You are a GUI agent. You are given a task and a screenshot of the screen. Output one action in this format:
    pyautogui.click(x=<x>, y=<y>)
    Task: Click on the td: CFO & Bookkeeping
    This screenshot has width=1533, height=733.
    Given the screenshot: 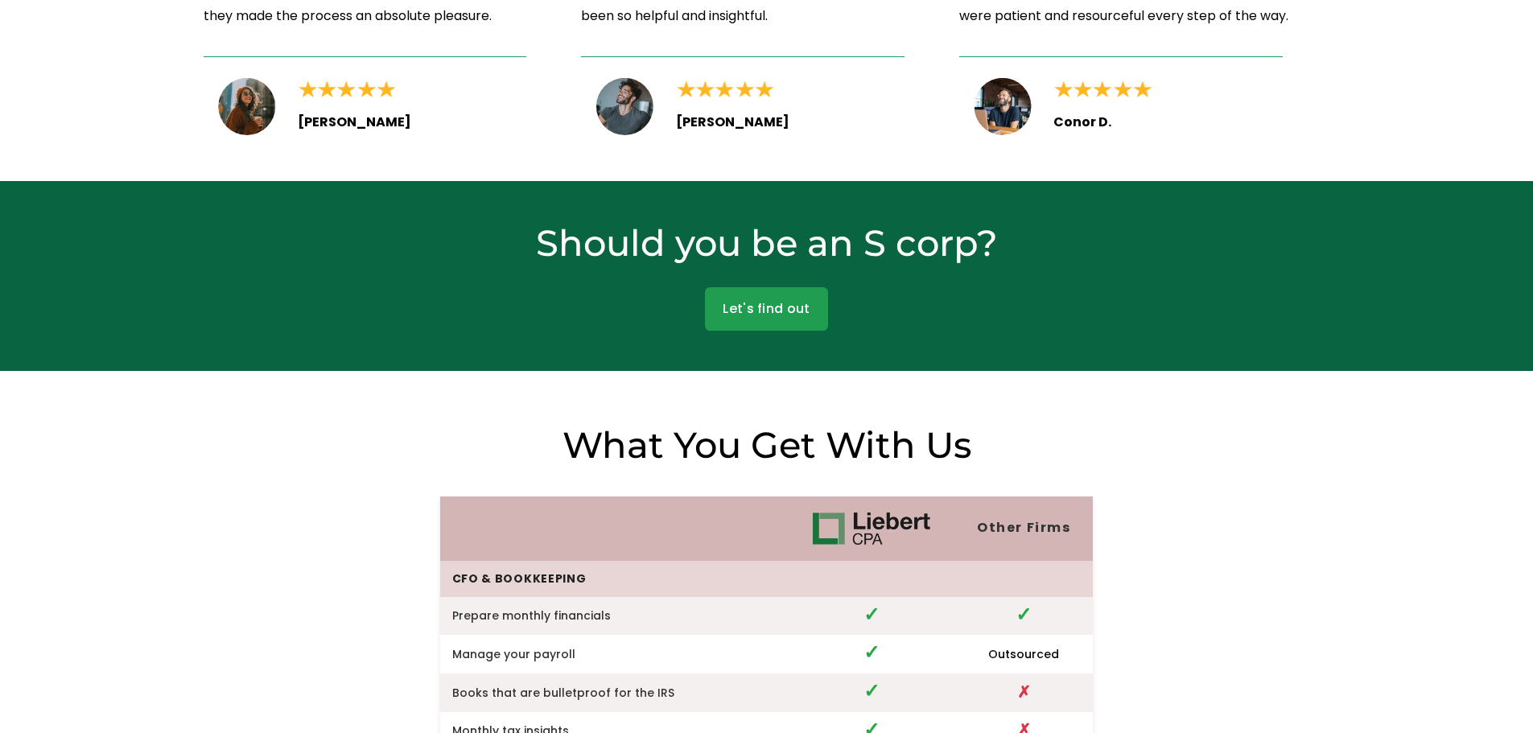 What is the action you would take?
    pyautogui.click(x=614, y=578)
    